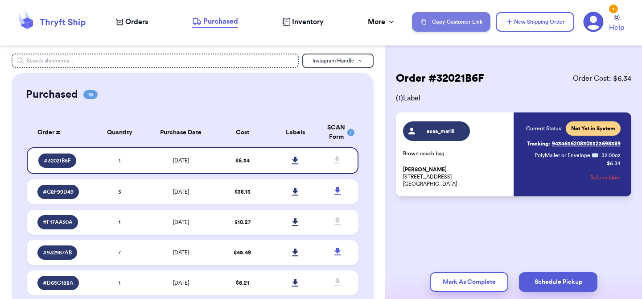  I want to click on th: Order #, so click(60, 132).